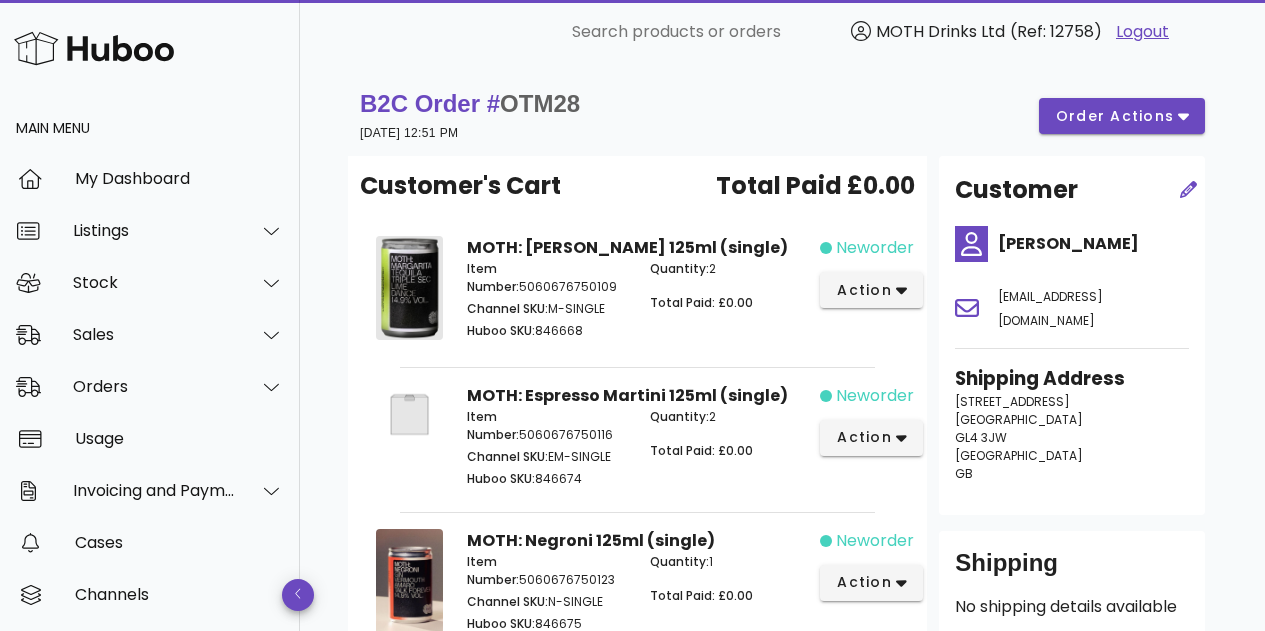  What do you see at coordinates (94, 48) in the screenshot?
I see `img: Huboo Logo` at bounding box center [94, 48].